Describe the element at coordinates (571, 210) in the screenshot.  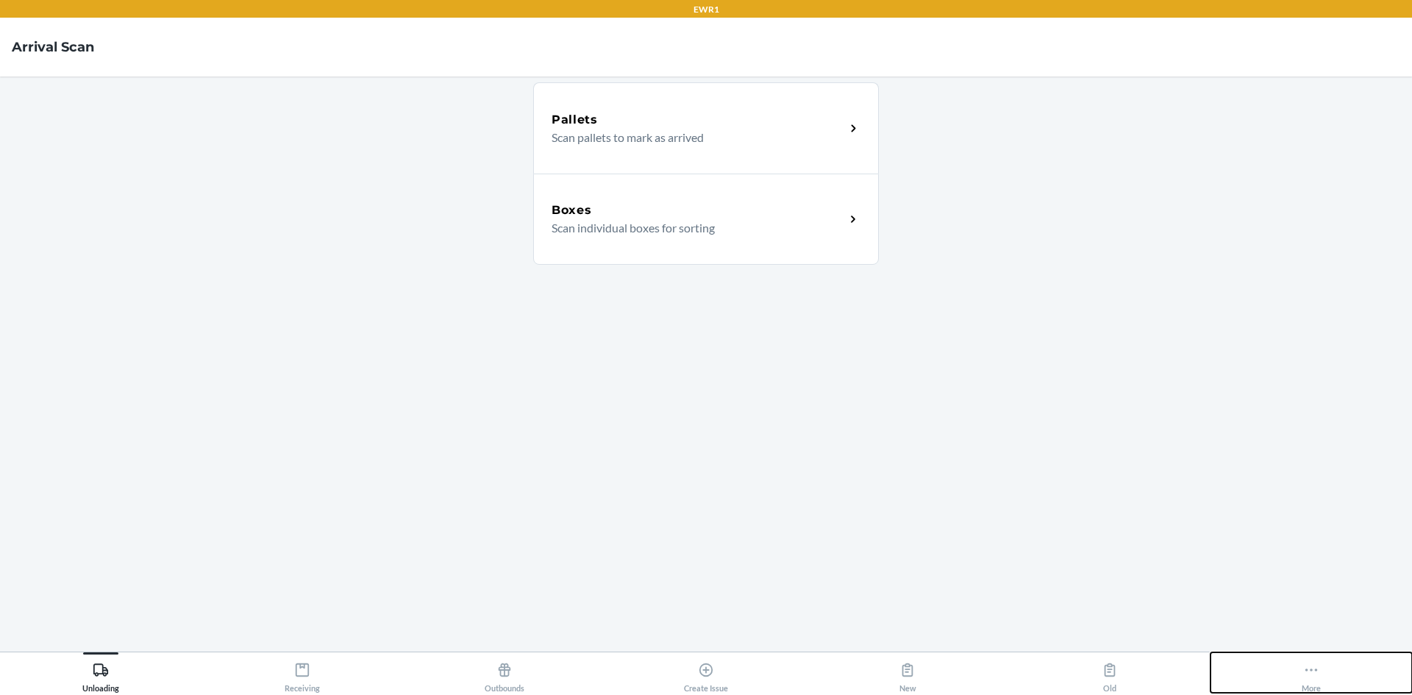
I see `h5: Boxes` at that location.